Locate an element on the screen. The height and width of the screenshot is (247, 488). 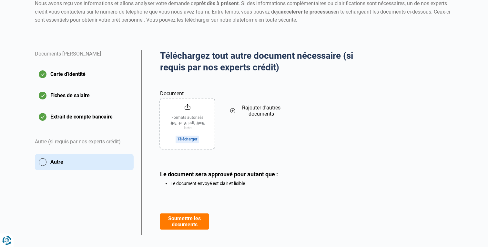
button: Soumettre les documents is located at coordinates (184, 221).